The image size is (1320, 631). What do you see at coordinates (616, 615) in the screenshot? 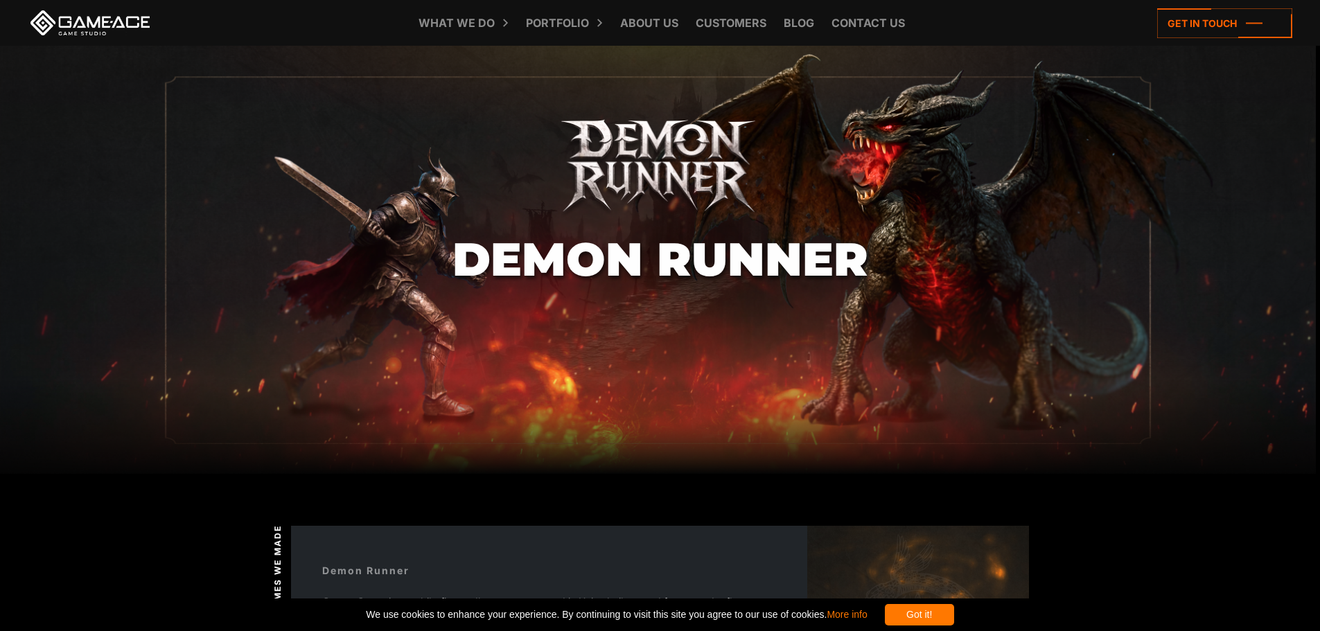
I see `span: We use cookies to enhance your experience. By continuing to visit this site you agree to our use ...` at bounding box center [616, 615].